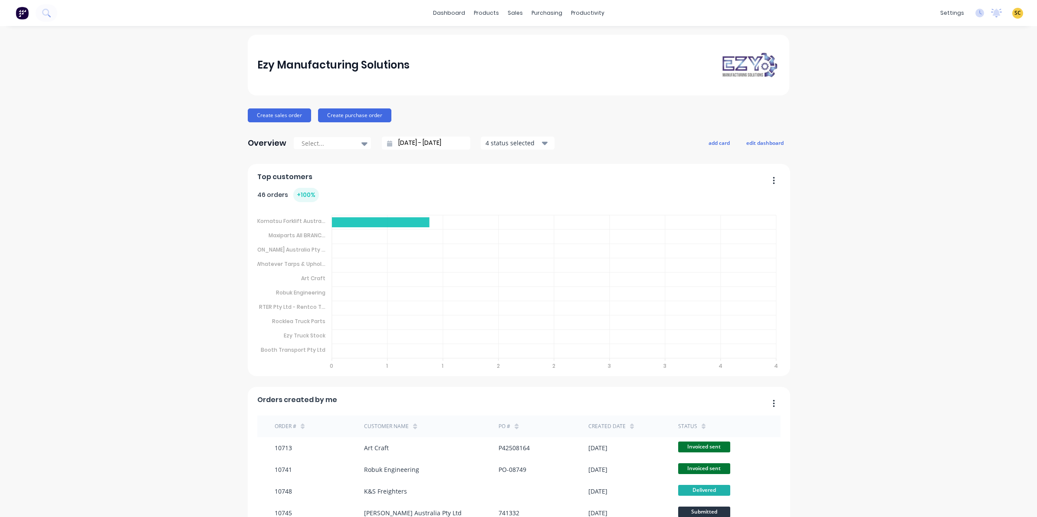  I want to click on tspan: Robuk Engineering, so click(301, 292).